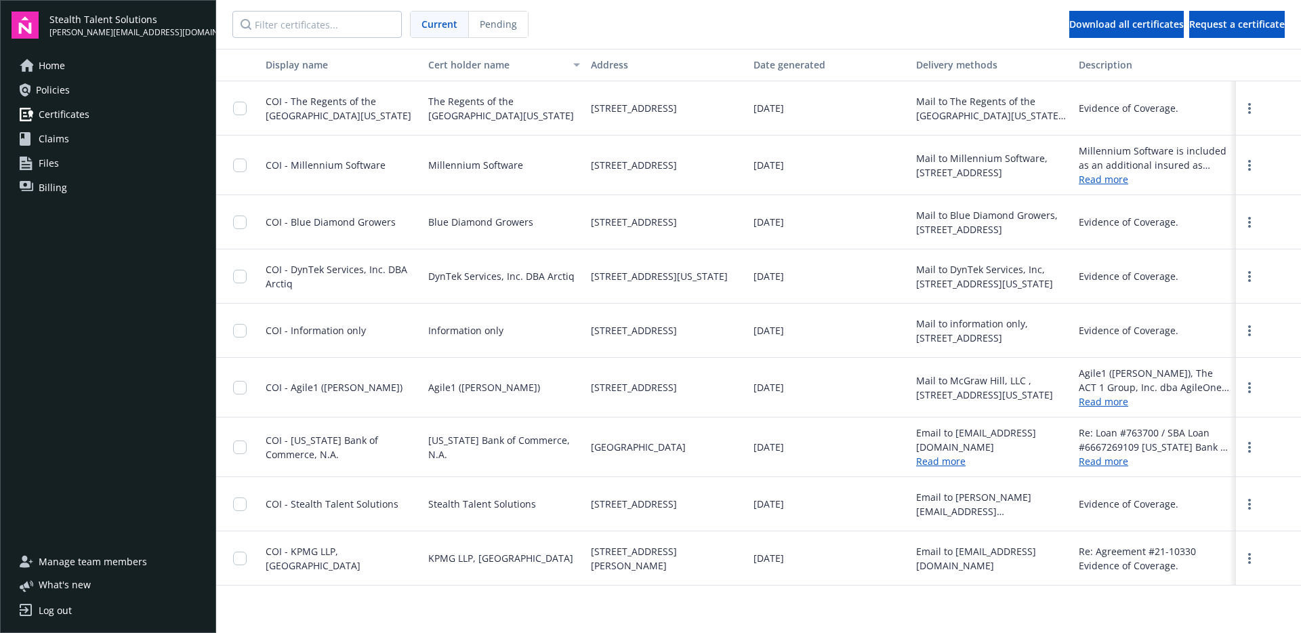  What do you see at coordinates (992, 65) in the screenshot?
I see `div: Delivery methods` at bounding box center [992, 65].